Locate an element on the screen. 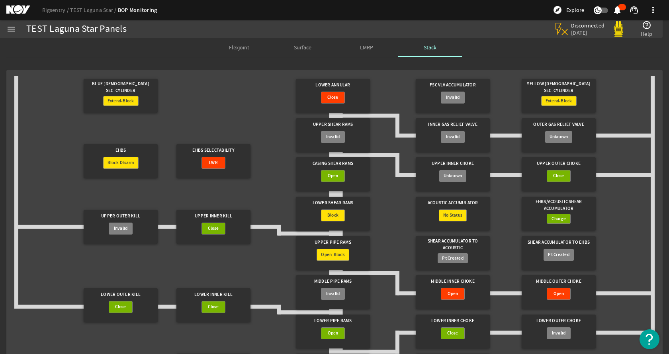 The width and height of the screenshot is (669, 354). span: Charge is located at coordinates (559, 219).